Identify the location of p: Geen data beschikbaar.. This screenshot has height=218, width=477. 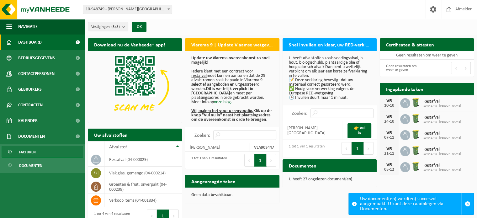
(232, 195).